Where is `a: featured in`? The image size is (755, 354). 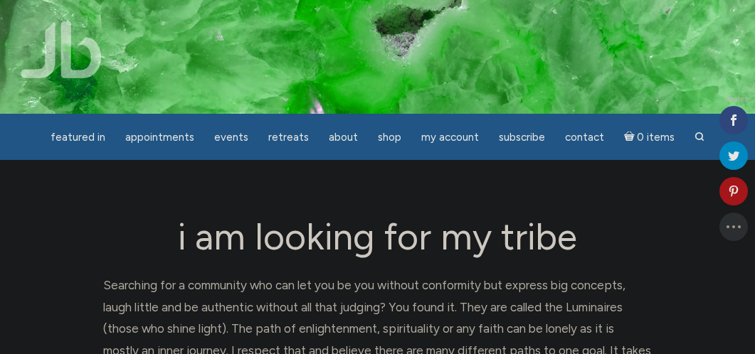
a: featured in is located at coordinates (78, 137).